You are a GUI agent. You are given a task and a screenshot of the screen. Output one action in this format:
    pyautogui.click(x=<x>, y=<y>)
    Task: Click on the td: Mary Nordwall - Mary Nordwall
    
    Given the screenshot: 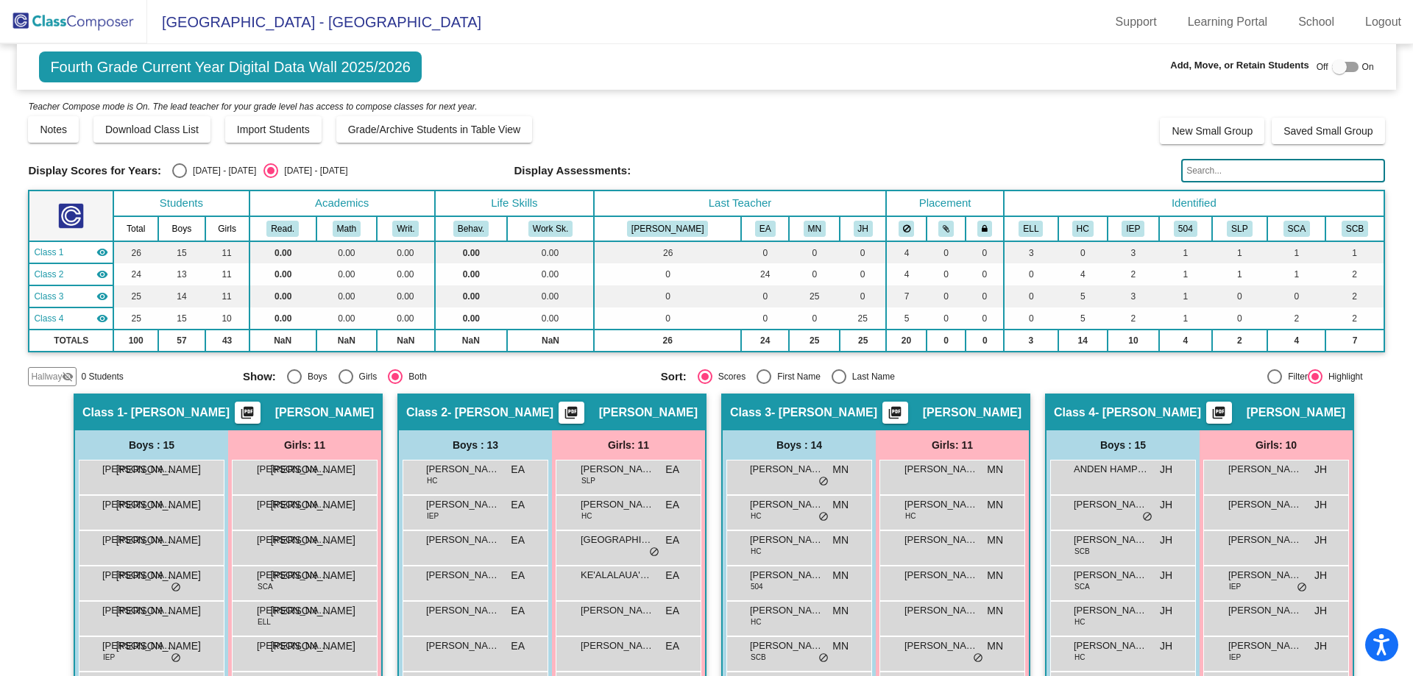 What is the action you would take?
    pyautogui.click(x=71, y=297)
    